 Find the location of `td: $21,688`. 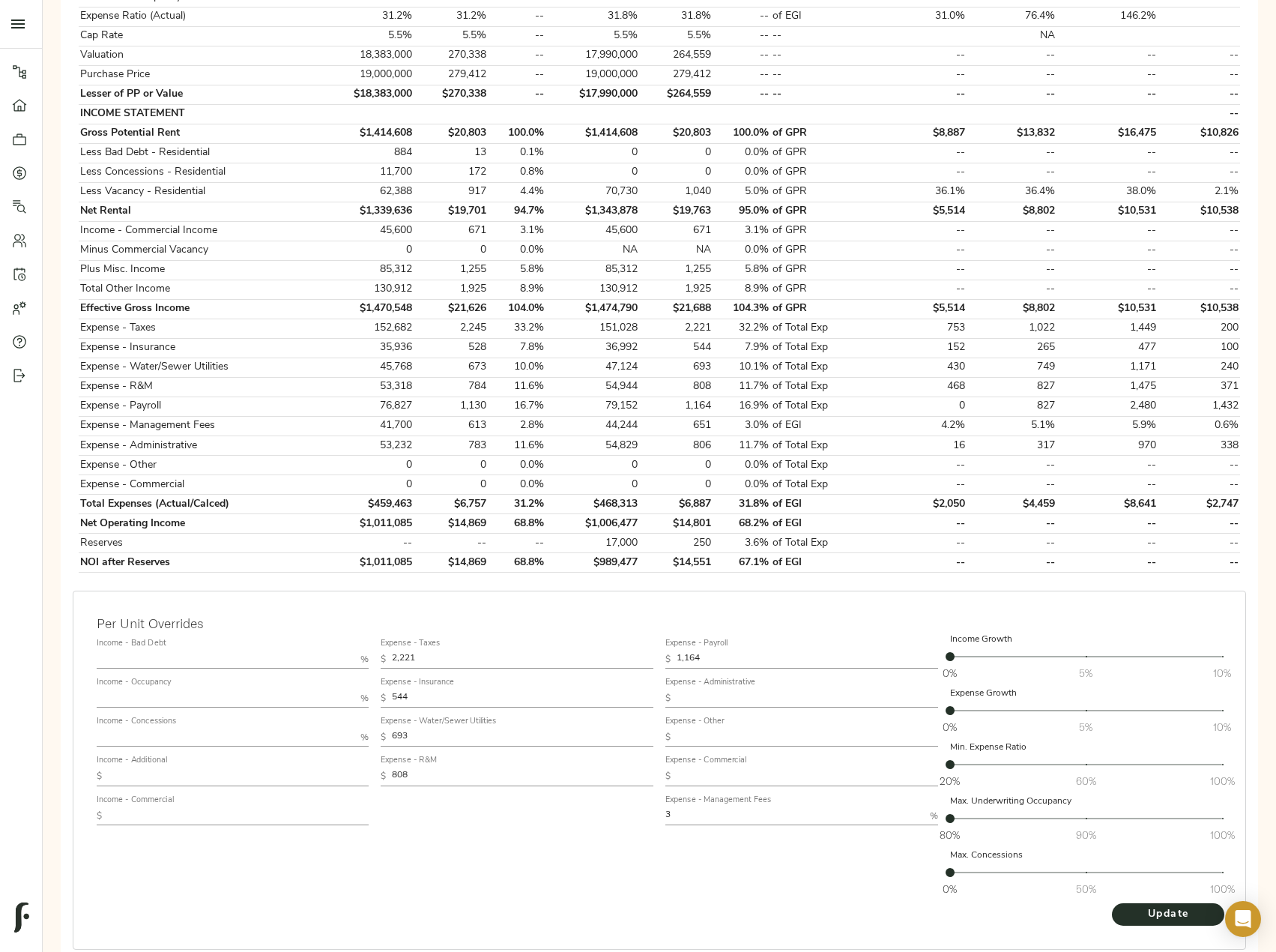

td: $21,688 is located at coordinates (676, 309).